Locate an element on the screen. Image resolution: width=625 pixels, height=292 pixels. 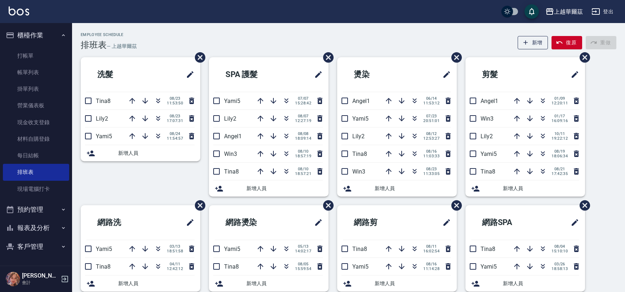
h3: 排班表 is located at coordinates (94, 45).